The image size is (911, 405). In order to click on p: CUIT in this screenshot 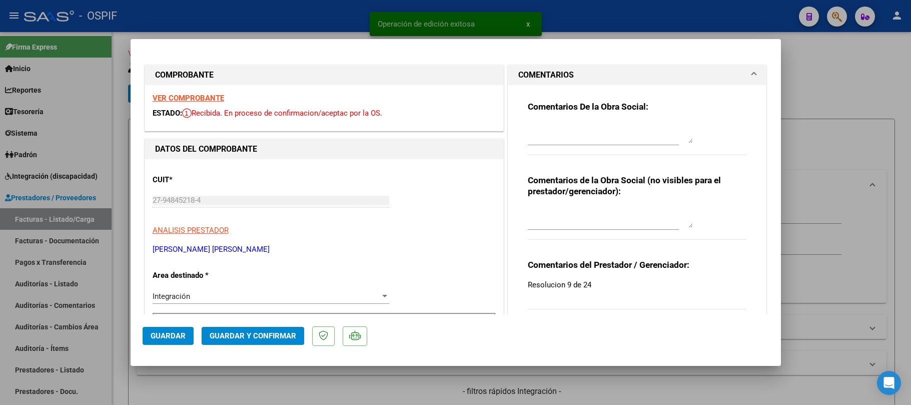, I will do `click(204, 180)`.